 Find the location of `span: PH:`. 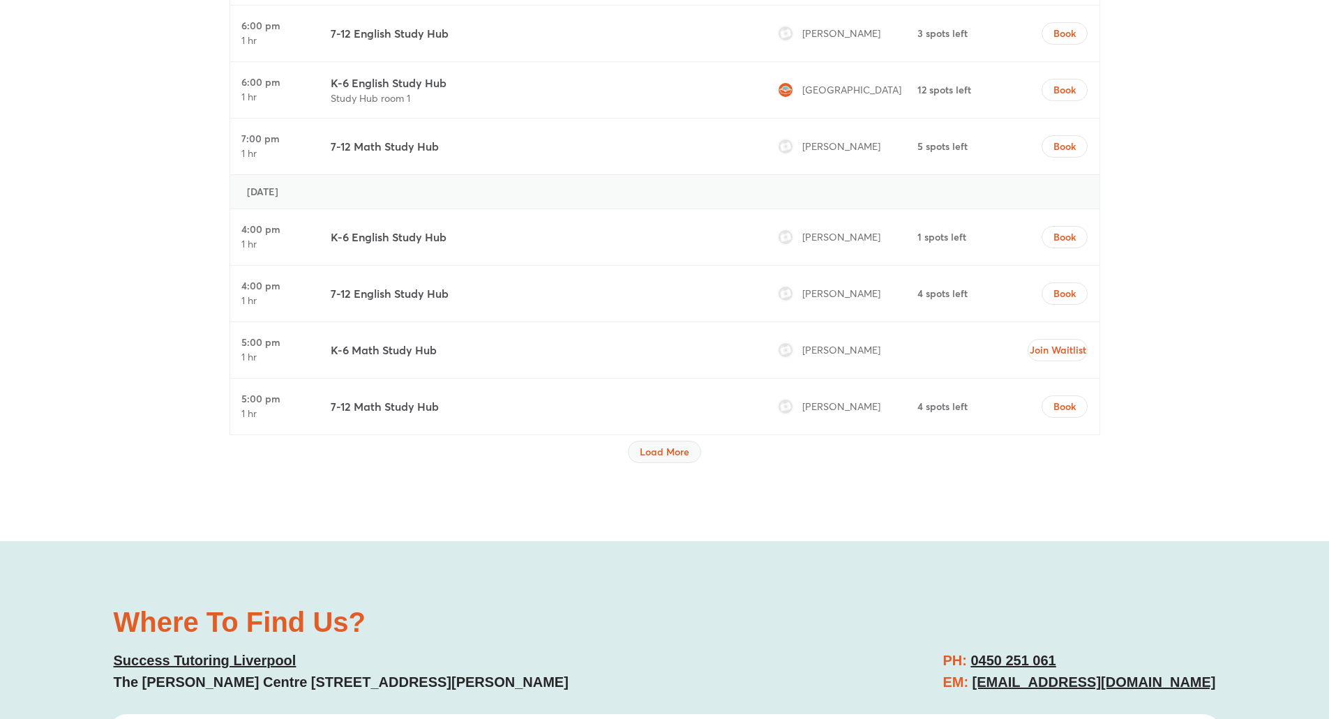

span: PH: is located at coordinates (955, 661).